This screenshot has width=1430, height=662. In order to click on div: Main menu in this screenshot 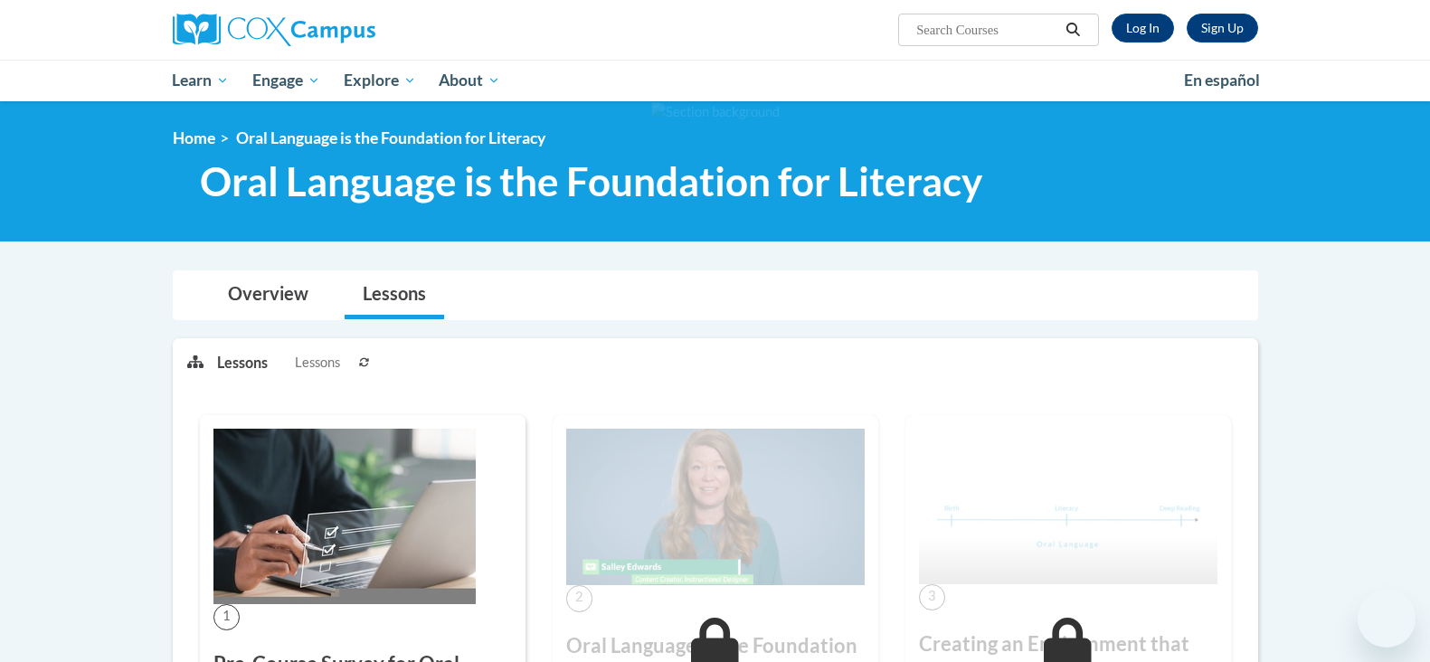, I will do `click(715, 80)`.